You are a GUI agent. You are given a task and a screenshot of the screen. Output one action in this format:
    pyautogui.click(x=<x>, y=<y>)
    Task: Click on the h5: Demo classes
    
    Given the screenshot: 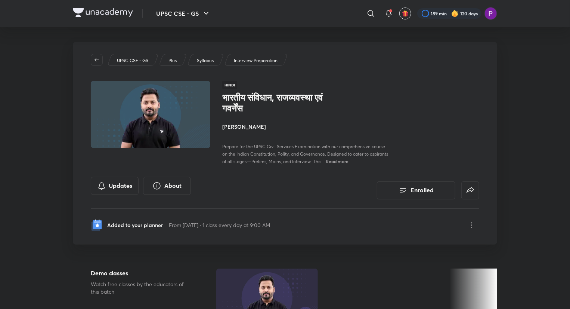 What is the action you would take?
    pyautogui.click(x=142, y=273)
    